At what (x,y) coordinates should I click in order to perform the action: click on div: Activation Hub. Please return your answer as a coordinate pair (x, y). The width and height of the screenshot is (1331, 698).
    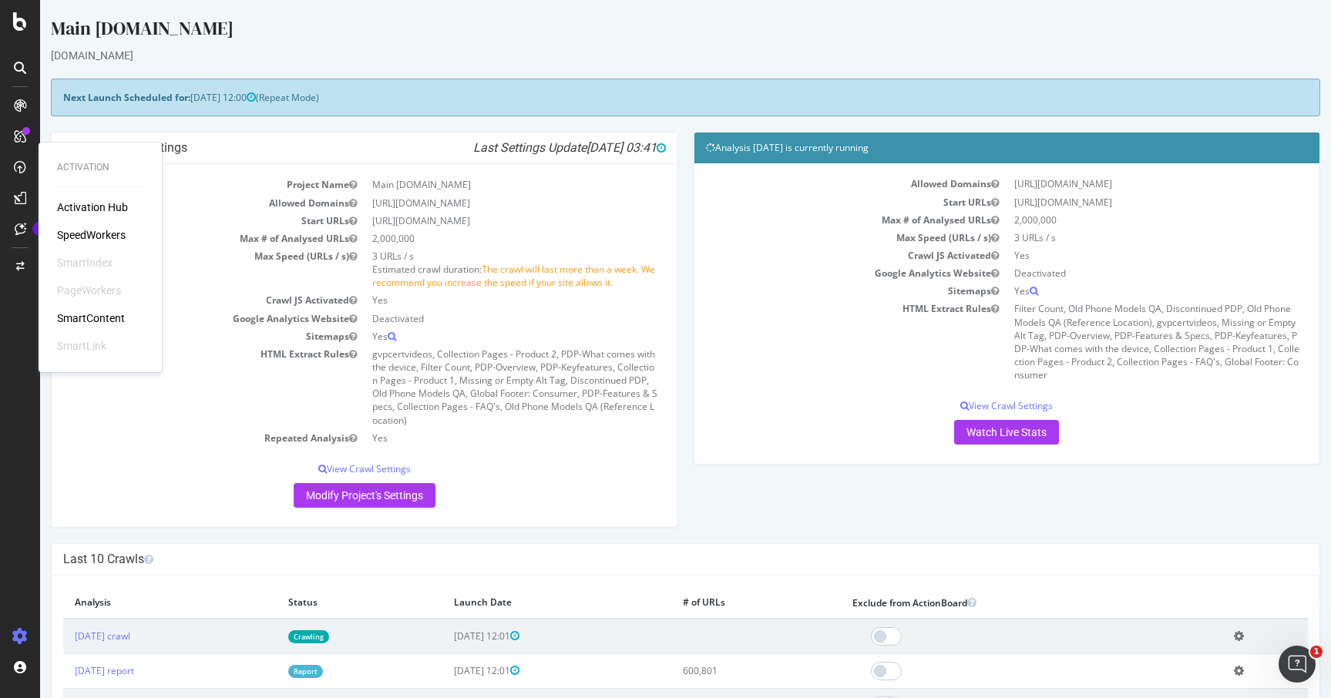
    Looking at the image, I should click on (92, 207).